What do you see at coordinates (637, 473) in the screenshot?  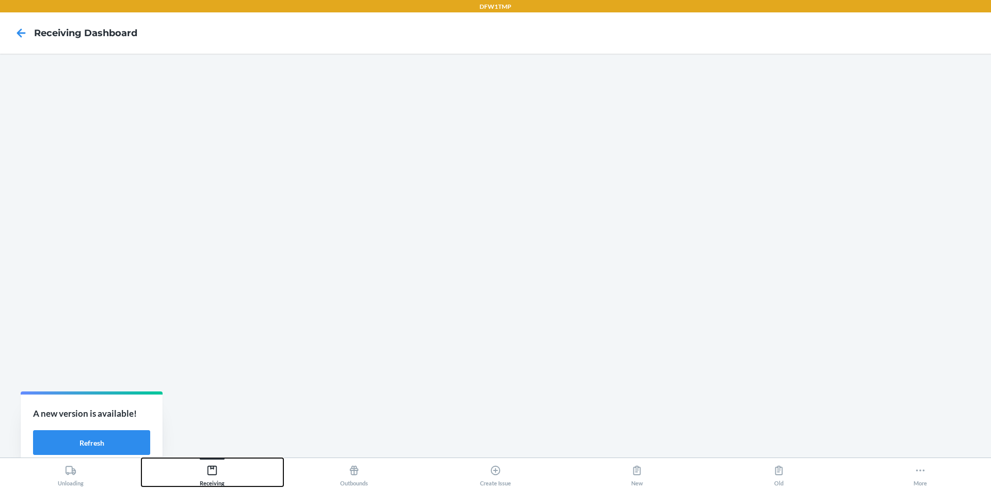 I see `div: New` at bounding box center [637, 473].